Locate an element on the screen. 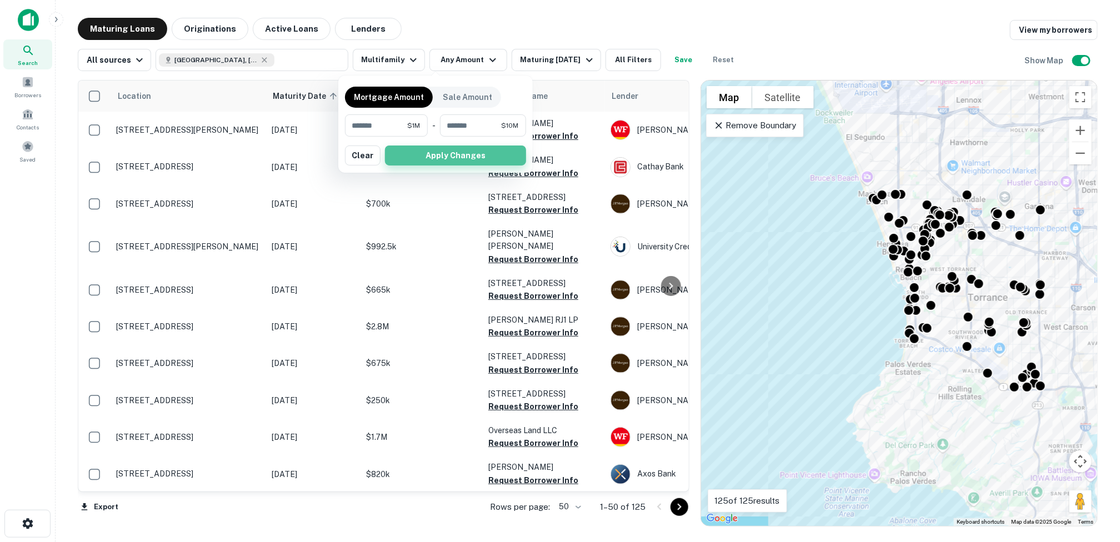  span: $1M is located at coordinates (413, 126).